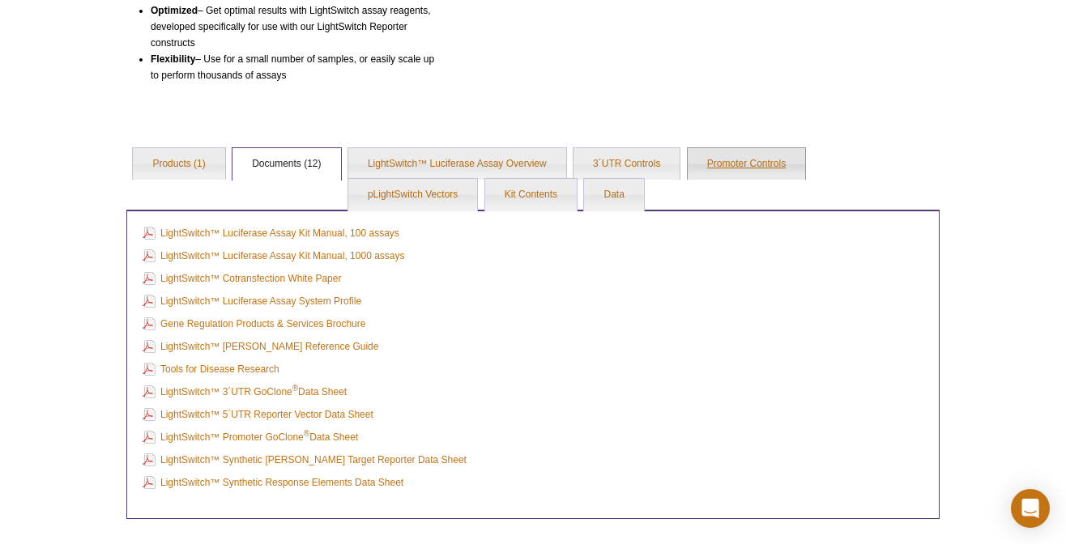 This screenshot has width=1066, height=544. What do you see at coordinates (274, 256) in the screenshot?
I see `a: LightSwitch™ Luciferase Assay Kit Manual, 1000 assays` at bounding box center [274, 256].